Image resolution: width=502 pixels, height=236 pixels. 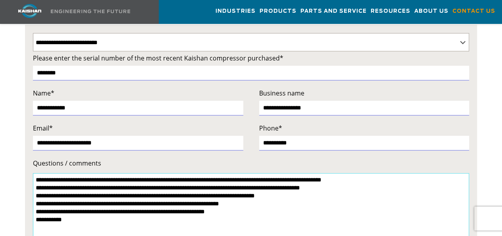 What do you see at coordinates (432, 11) in the screenshot?
I see `span: About Us` at bounding box center [432, 11].